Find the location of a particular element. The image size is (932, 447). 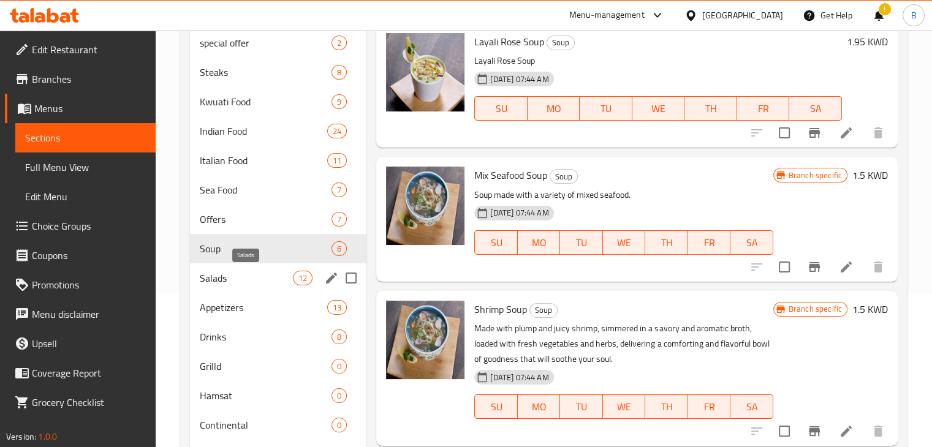

span: 9 is located at coordinates (339, 102).